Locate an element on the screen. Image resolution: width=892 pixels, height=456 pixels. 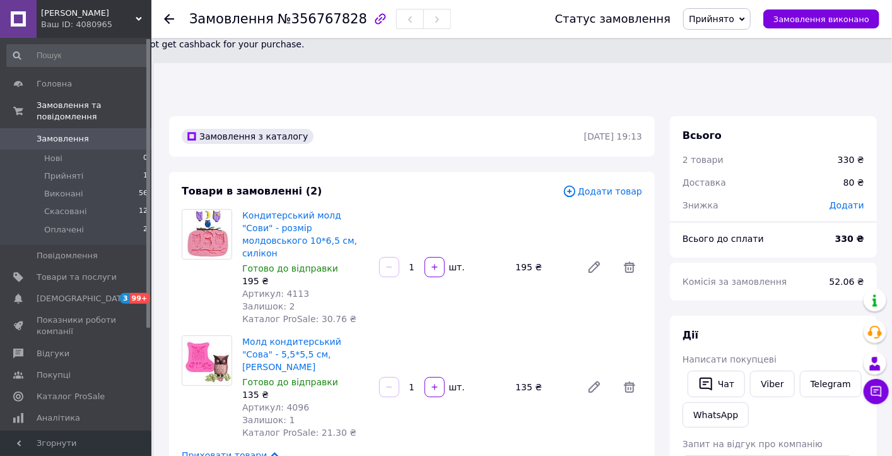
span: Товари та послуги is located at coordinates (76, 277).